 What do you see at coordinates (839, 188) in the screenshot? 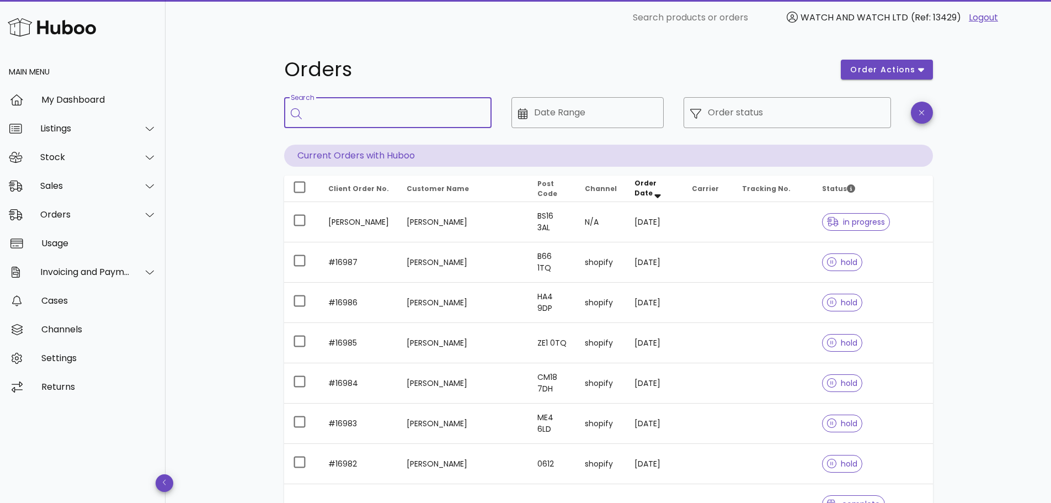
I see `span: Status` at bounding box center [839, 188].